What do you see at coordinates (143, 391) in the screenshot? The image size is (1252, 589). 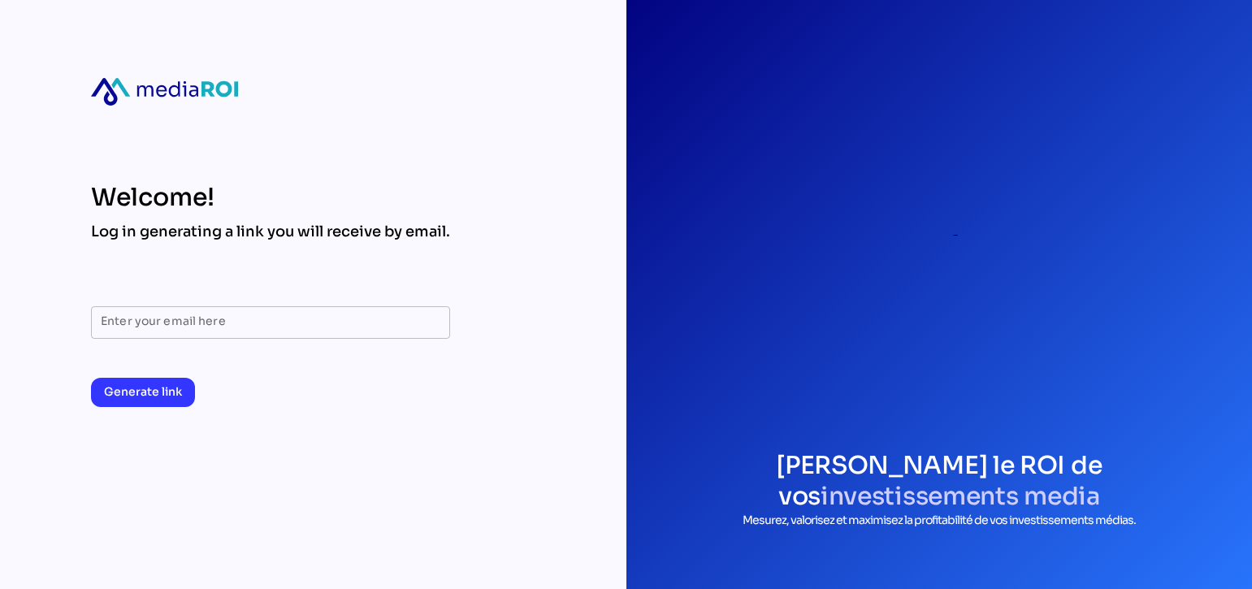 I see `span: Generate link` at bounding box center [143, 391].